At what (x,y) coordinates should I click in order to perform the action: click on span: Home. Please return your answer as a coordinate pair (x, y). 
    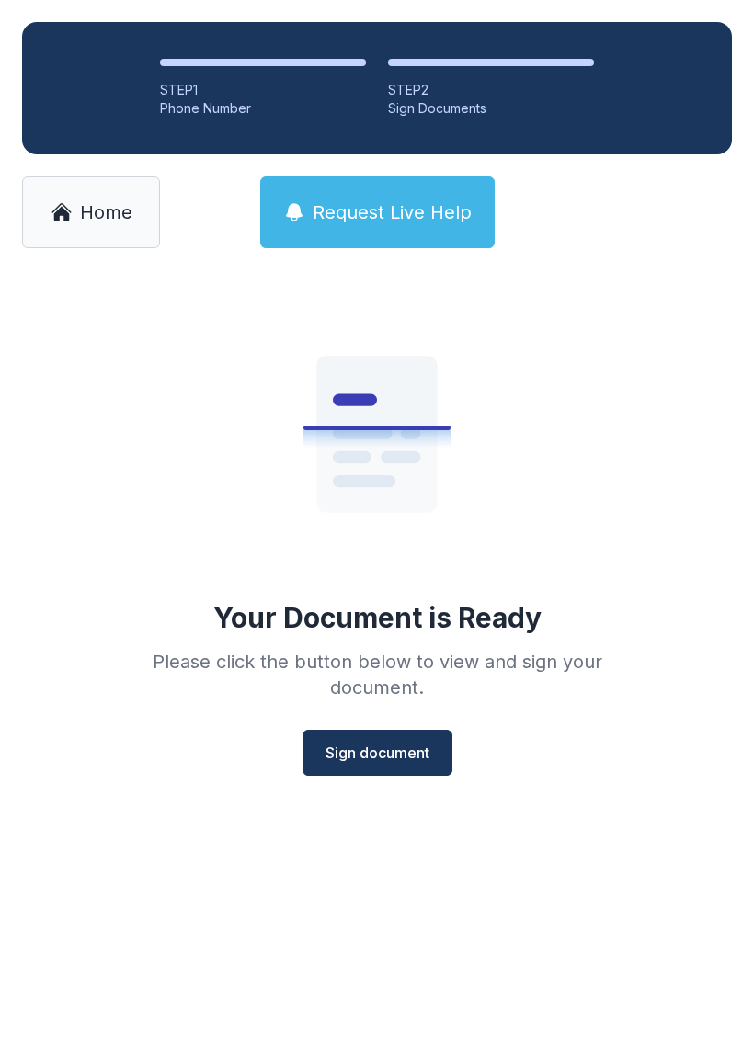
    Looking at the image, I should click on (106, 212).